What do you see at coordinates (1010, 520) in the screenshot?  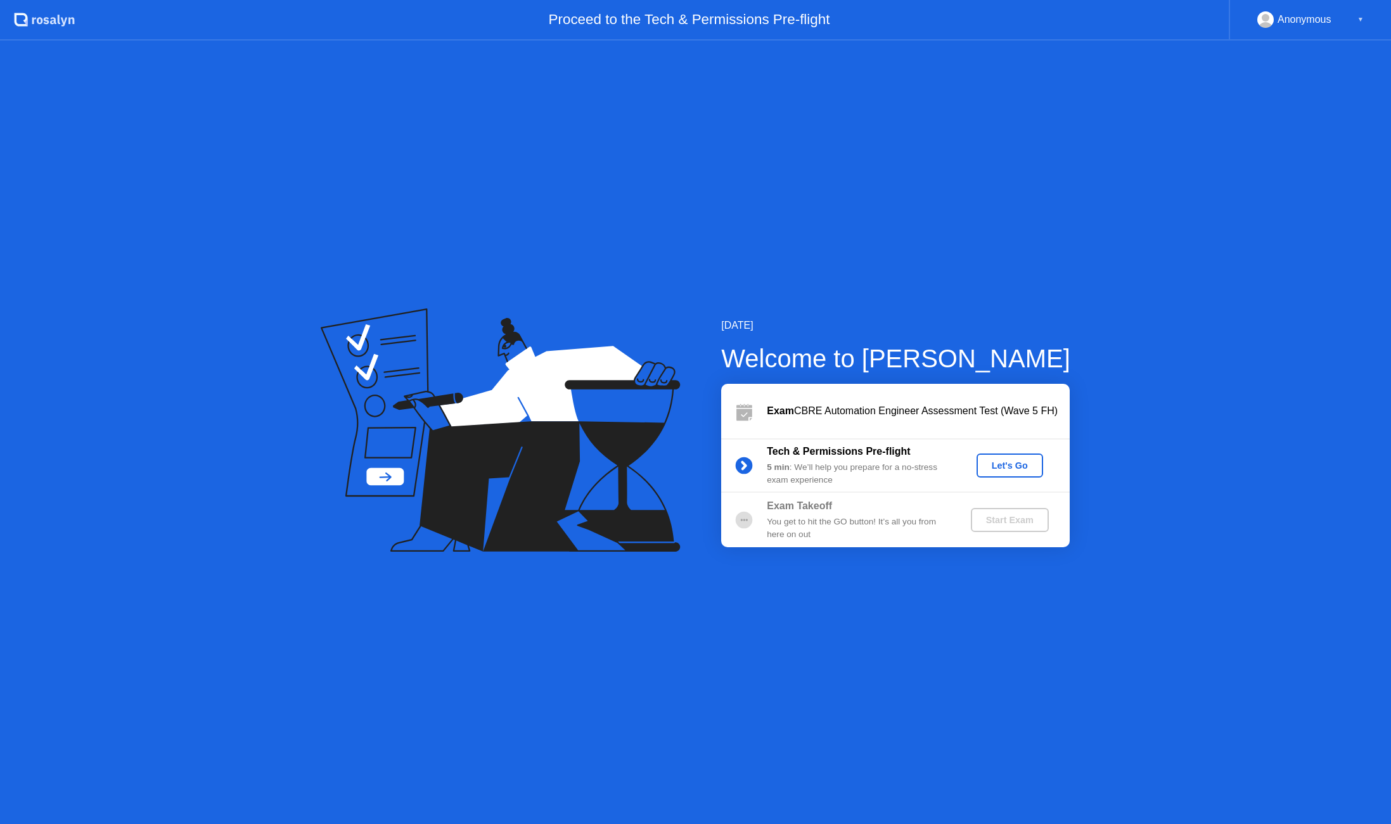 I see `button: Start Exam` at bounding box center [1010, 520].